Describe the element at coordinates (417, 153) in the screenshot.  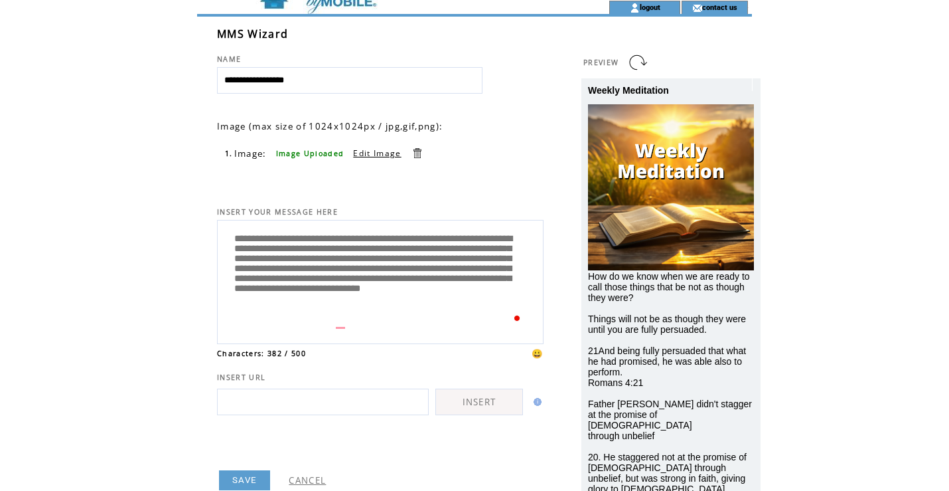
I see `a: Delete this item` at that location.